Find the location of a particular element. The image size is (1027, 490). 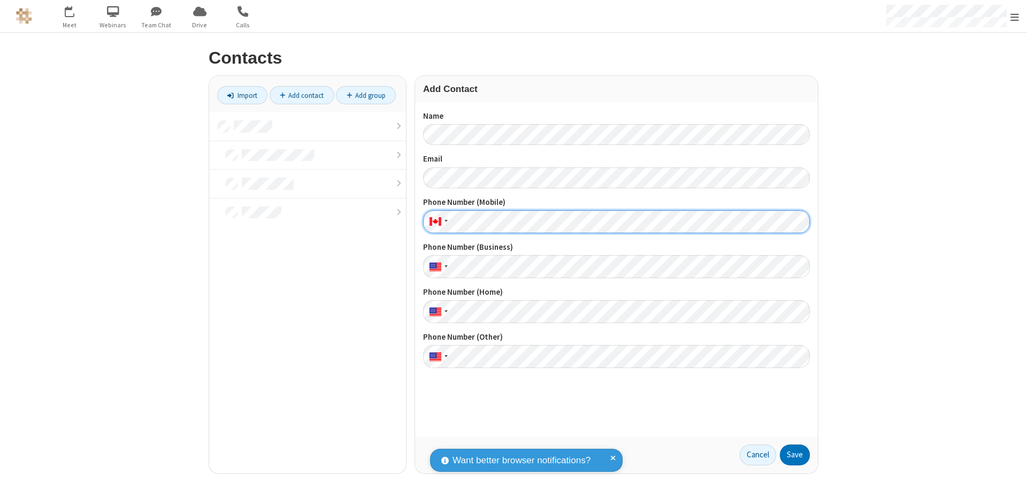

a: Add contact is located at coordinates (302, 95).